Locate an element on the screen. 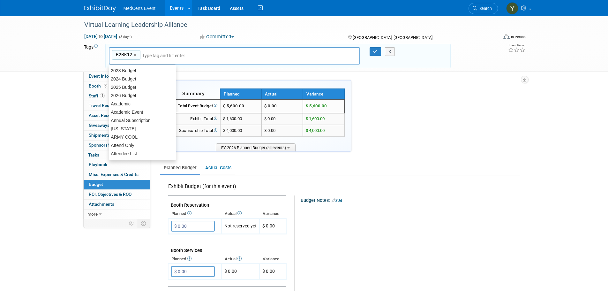 This screenshot has height=291, width=608. span: Summary is located at coordinates (193, 93).